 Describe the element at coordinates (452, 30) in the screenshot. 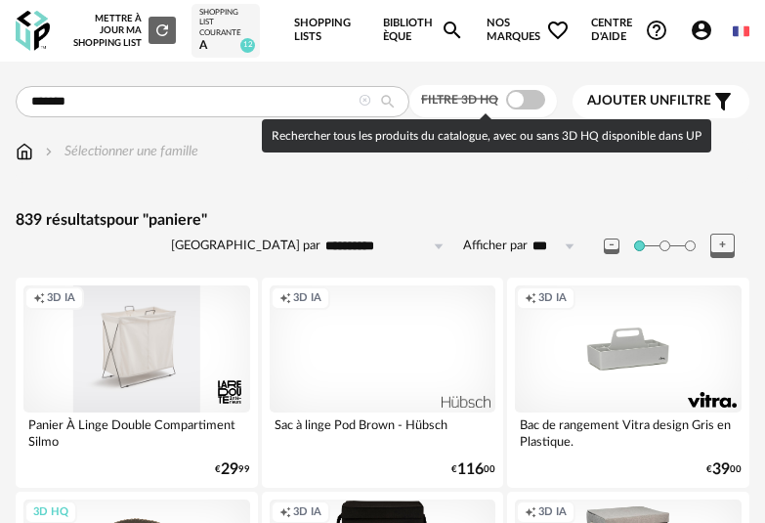

I see `span: Magnify icon` at that location.